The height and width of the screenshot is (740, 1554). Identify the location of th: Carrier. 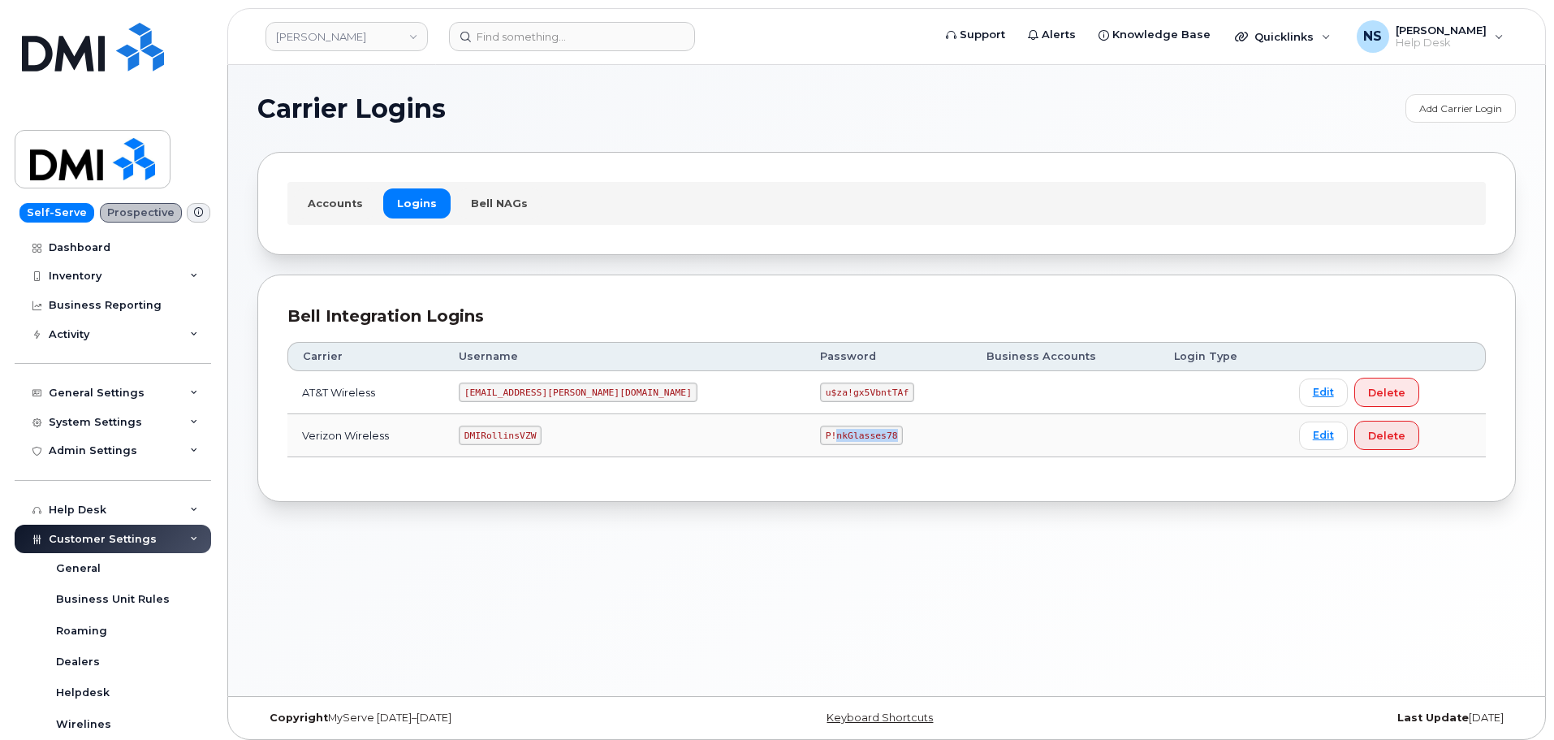
(365, 356).